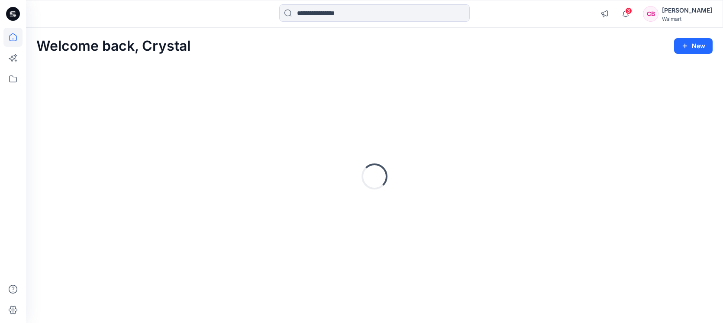 The width and height of the screenshot is (723, 323). What do you see at coordinates (651, 14) in the screenshot?
I see `div: CB` at bounding box center [651, 14].